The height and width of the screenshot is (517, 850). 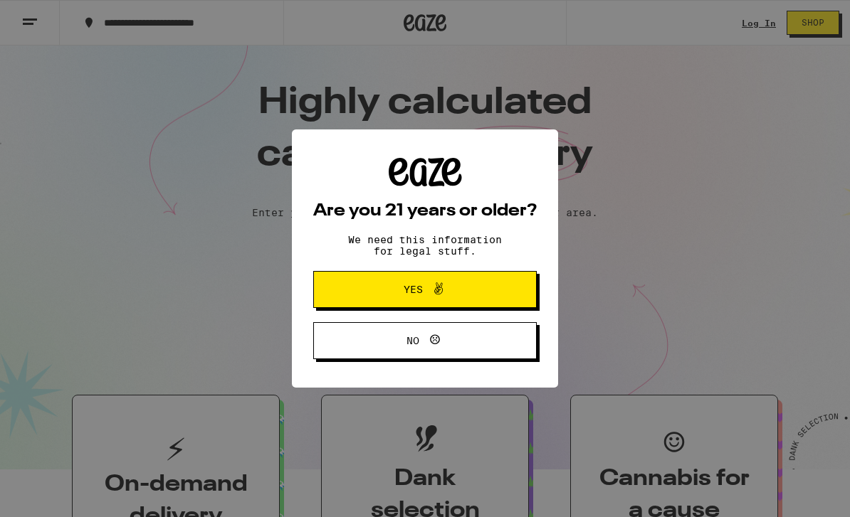 What do you see at coordinates (425, 341) in the screenshot?
I see `button: No` at bounding box center [425, 341].